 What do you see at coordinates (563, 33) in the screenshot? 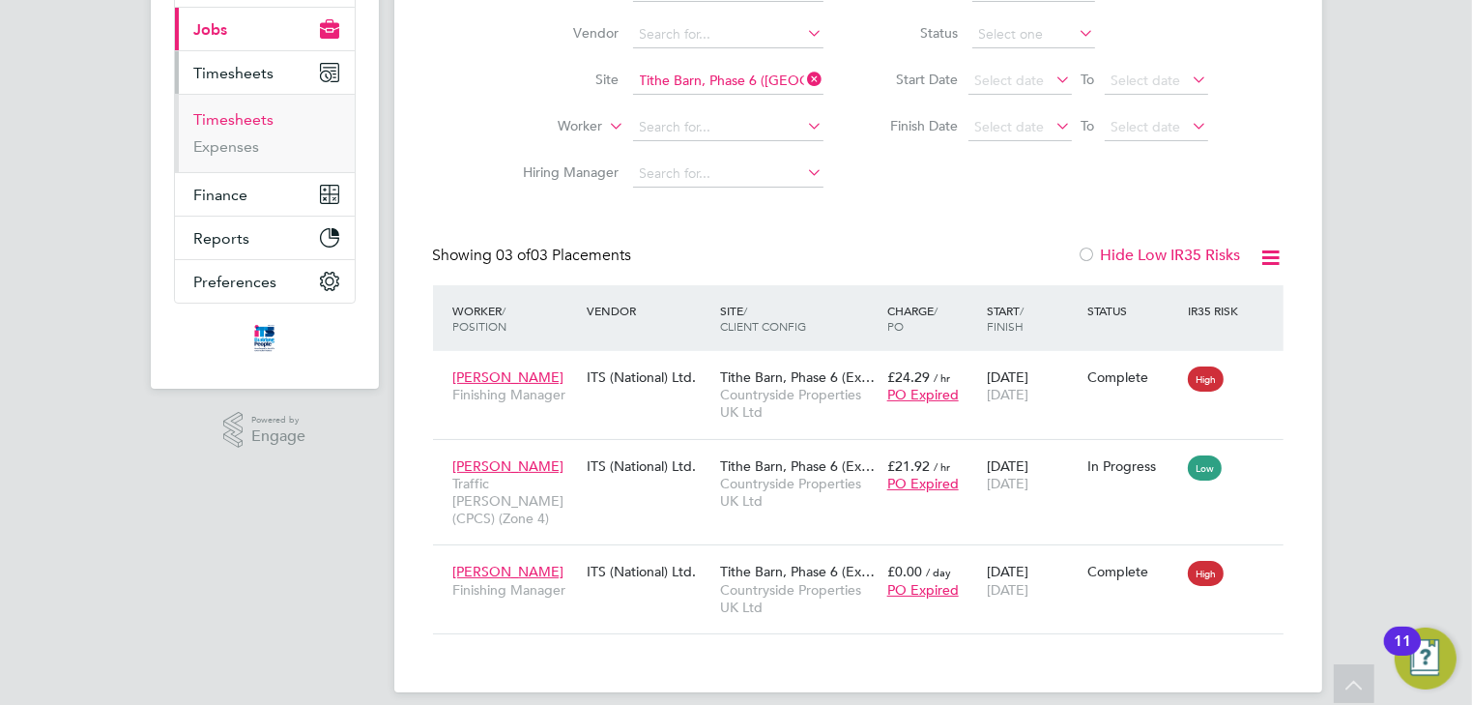
I see `label: Vendor` at bounding box center [563, 33].